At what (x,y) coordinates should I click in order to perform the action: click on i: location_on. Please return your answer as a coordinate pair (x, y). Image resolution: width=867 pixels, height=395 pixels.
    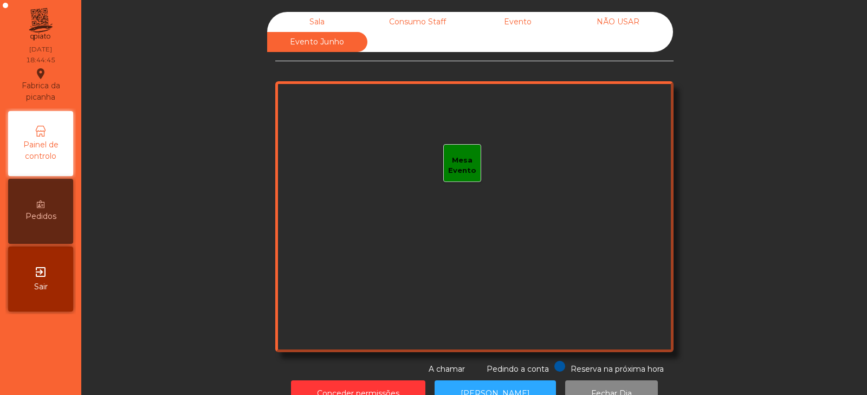
    Looking at the image, I should click on (41, 74).